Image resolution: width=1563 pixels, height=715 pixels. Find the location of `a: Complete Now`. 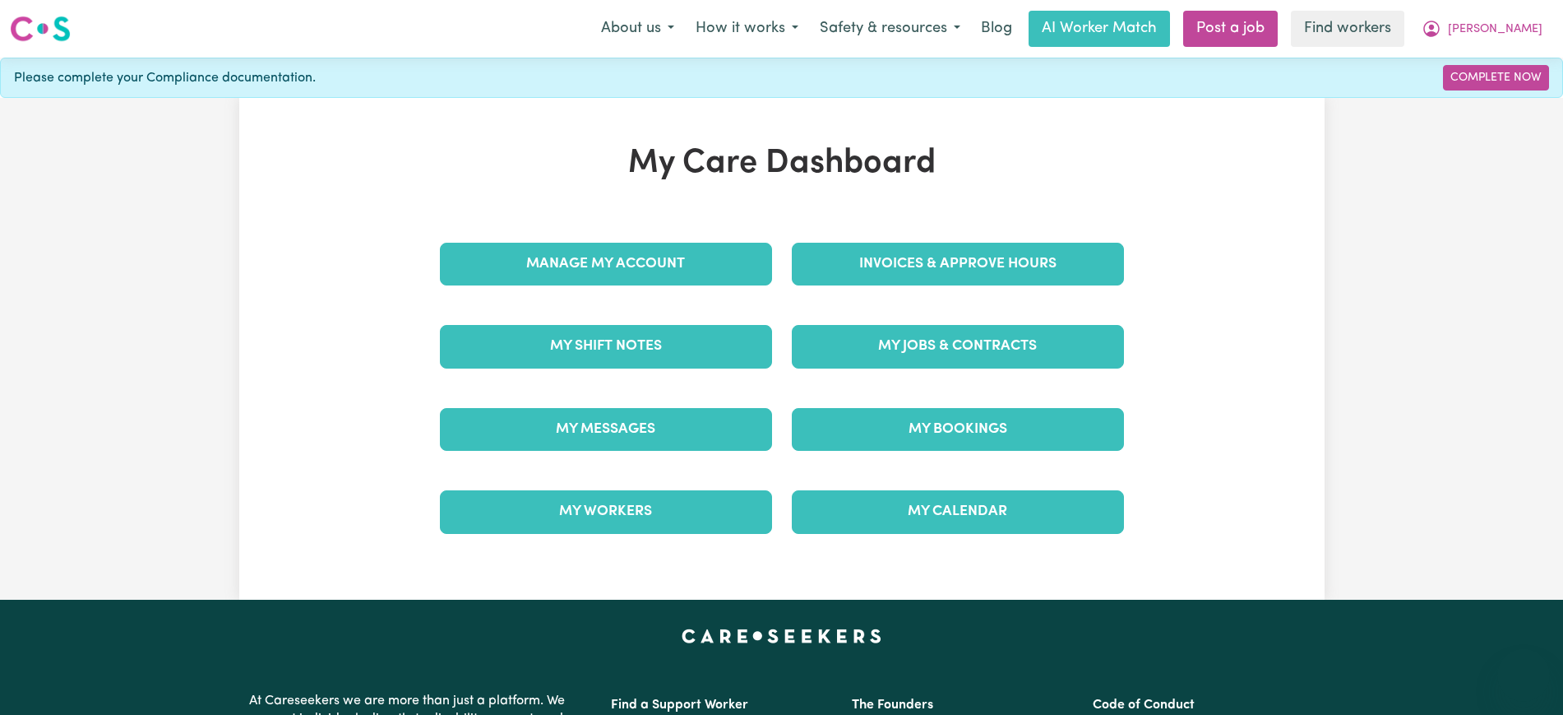

a: Complete Now is located at coordinates (1496, 77).